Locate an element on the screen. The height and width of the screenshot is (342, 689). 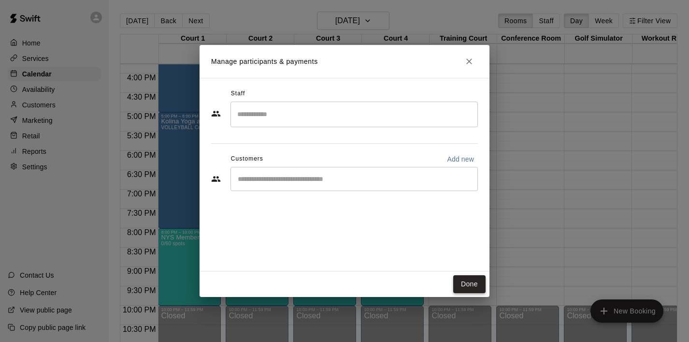
p: Manage participants & payments is located at coordinates (264, 61).